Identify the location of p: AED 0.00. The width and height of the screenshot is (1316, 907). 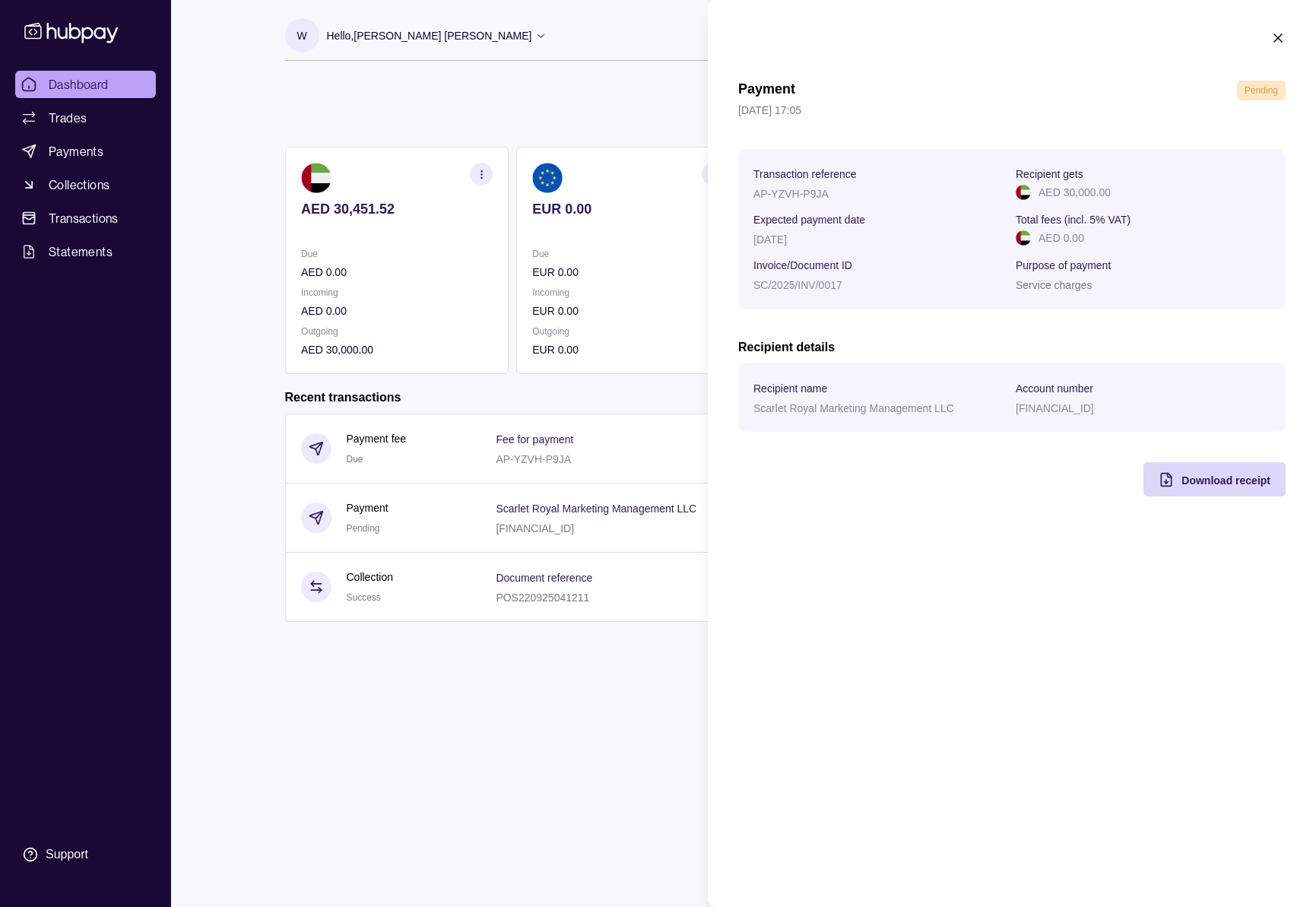
(1061, 238).